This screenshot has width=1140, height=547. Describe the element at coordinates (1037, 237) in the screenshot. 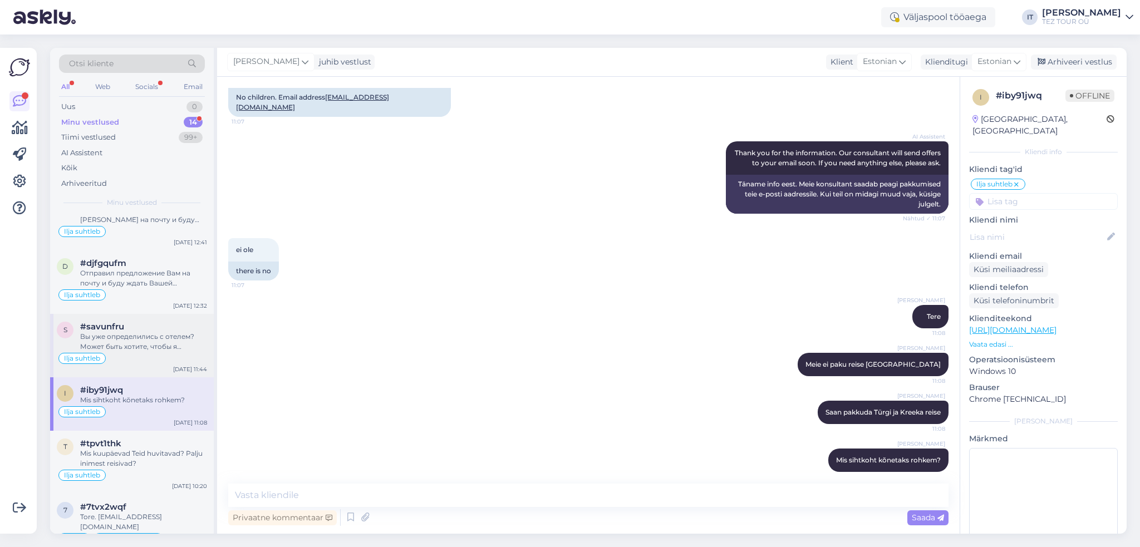

I see `input: Lisa nimi` at that location.